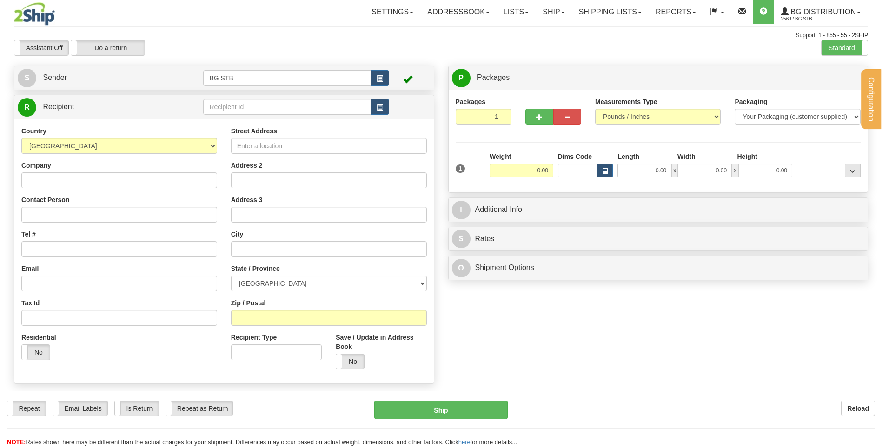  I want to click on label: Recipient Type, so click(254, 338).